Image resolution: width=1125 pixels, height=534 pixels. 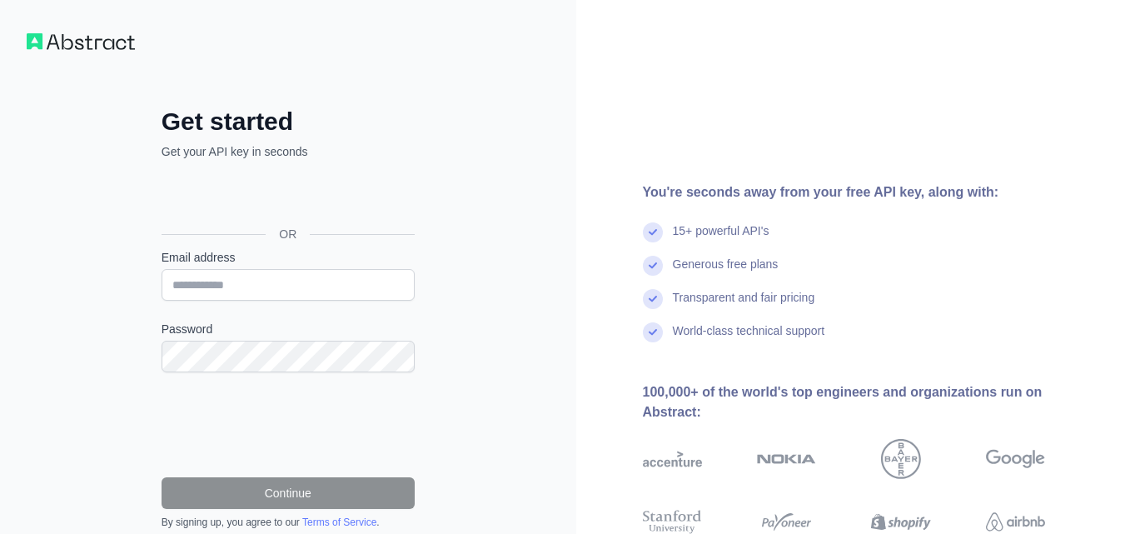 What do you see at coordinates (871, 402) in the screenshot?
I see `div: 100,000+ of the world's top engineers and organizations run on Abstract:` at bounding box center [871, 402].